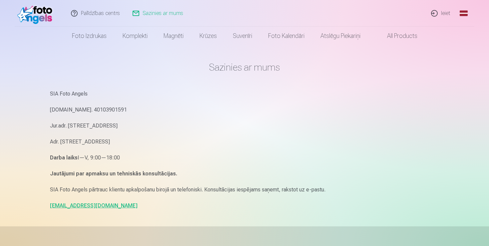  I want to click on a: Atslēgu piekariņi, so click(340, 36).